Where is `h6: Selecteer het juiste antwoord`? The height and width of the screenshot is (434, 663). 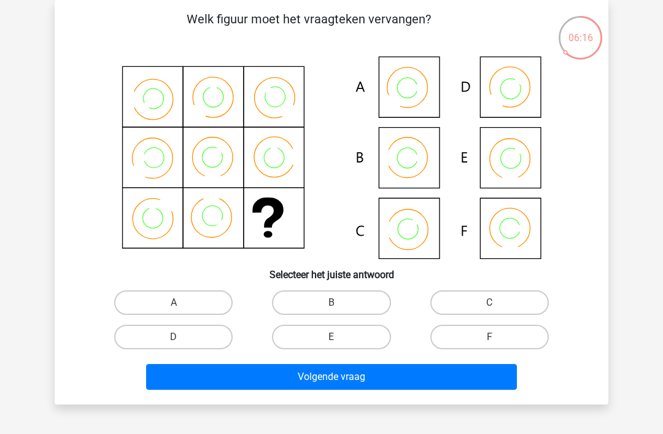
h6: Selecteer het juiste antwoord is located at coordinates (332, 270).